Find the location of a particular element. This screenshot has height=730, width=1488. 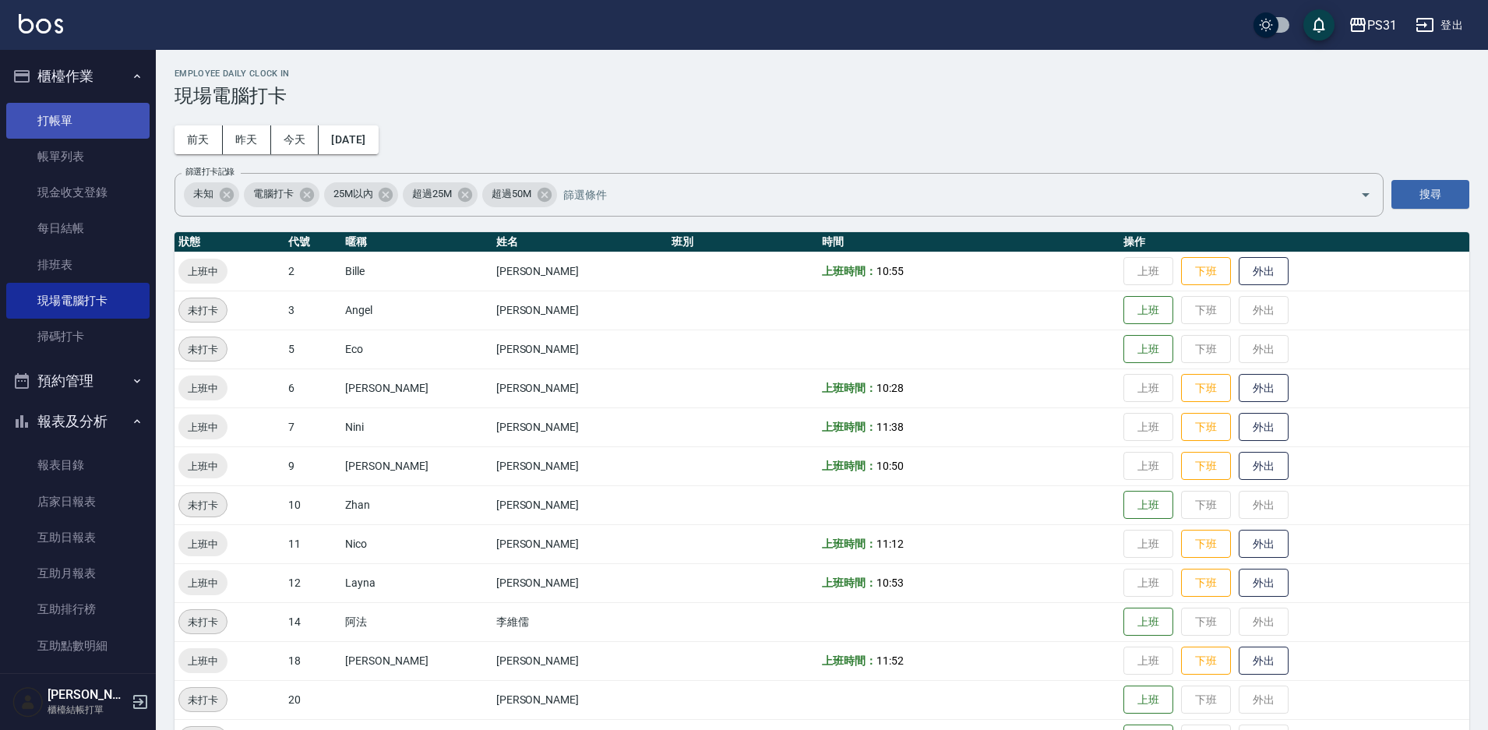

label: 篩選打卡記錄 is located at coordinates (210, 171).